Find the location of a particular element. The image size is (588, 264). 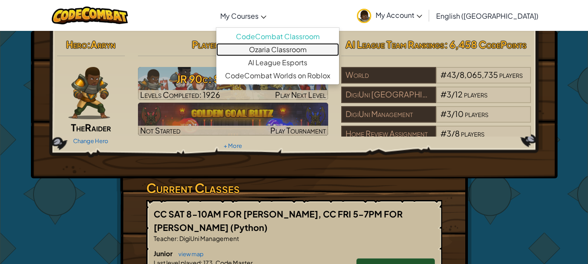

img: avatar is located at coordinates (364, 16).